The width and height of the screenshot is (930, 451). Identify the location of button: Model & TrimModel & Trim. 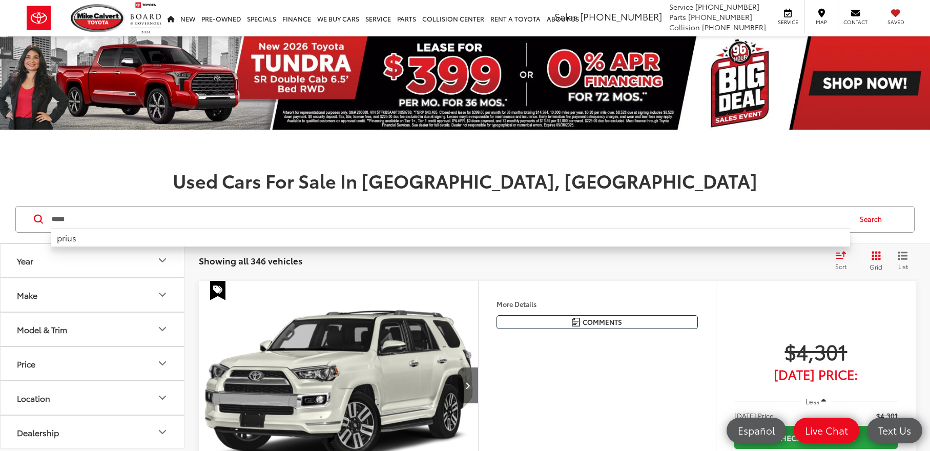
(93, 329).